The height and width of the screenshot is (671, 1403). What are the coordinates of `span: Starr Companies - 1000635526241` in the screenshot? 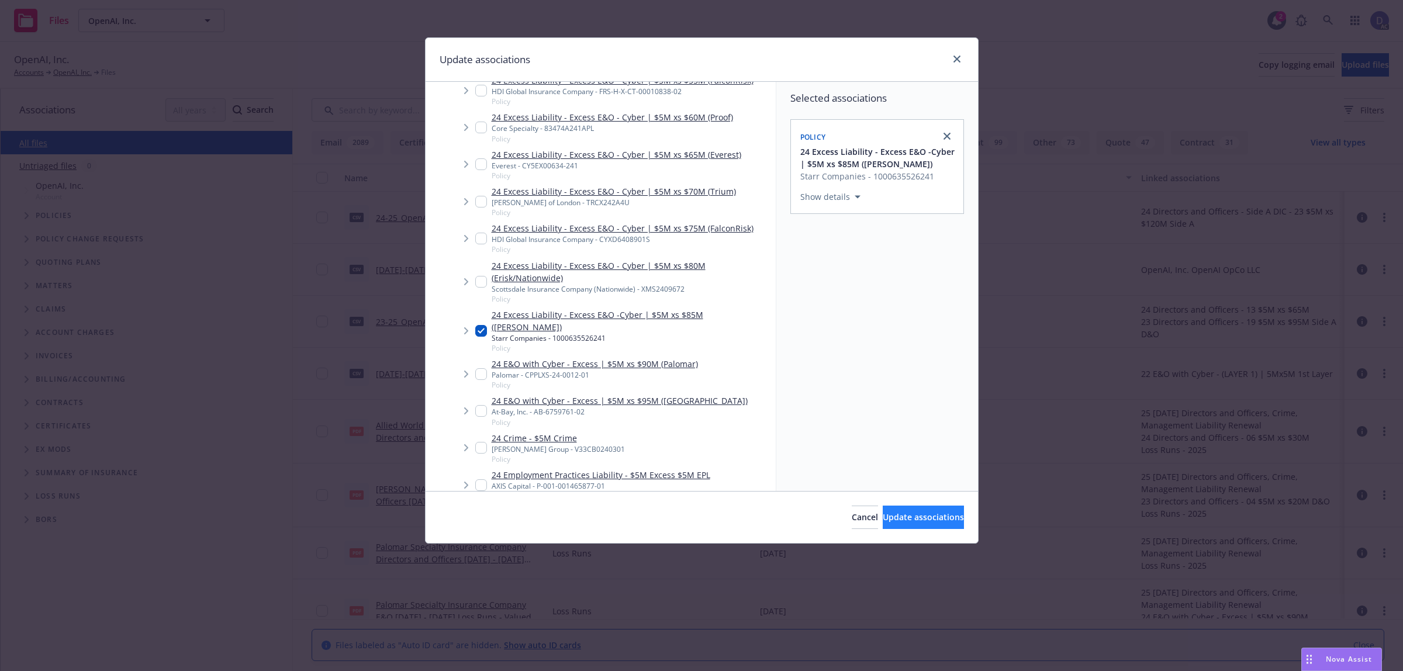 It's located at (878, 176).